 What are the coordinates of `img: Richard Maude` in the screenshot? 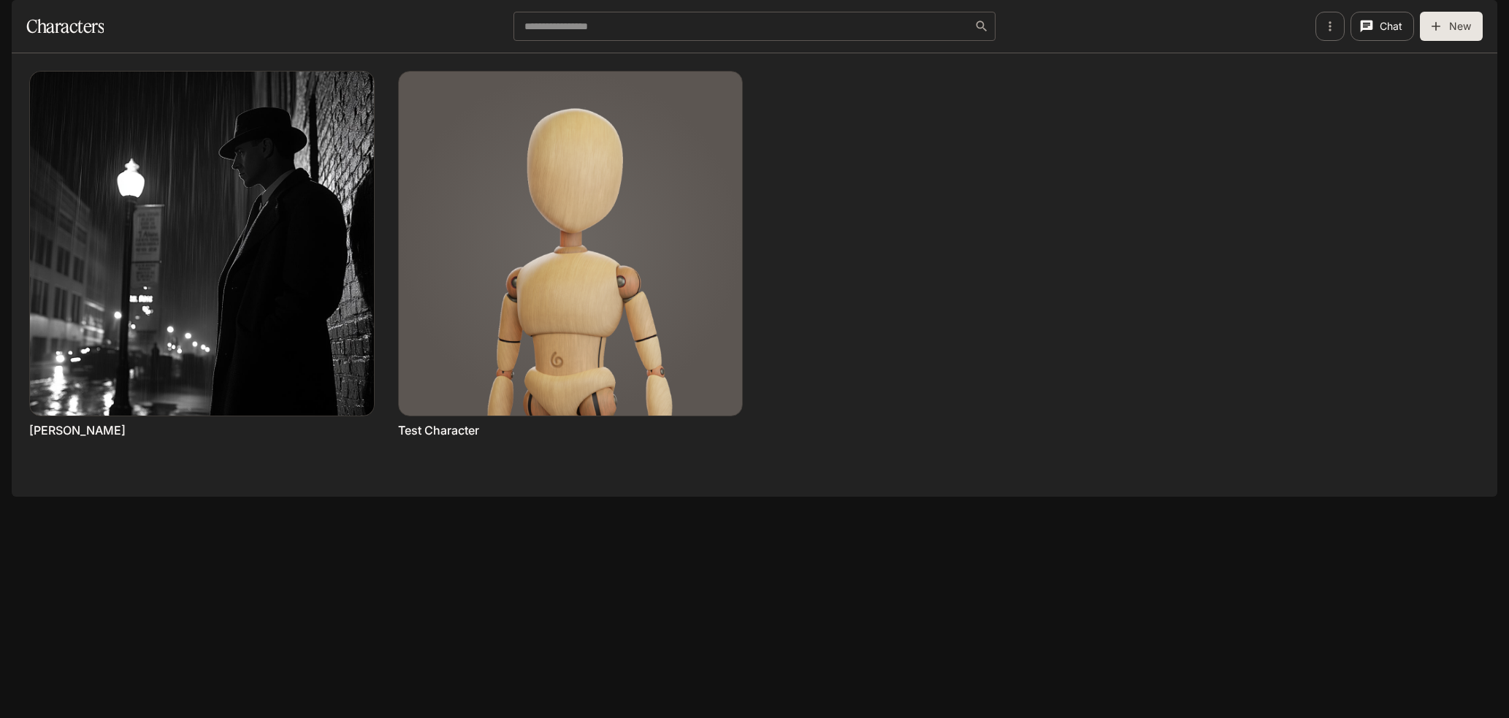 It's located at (202, 243).